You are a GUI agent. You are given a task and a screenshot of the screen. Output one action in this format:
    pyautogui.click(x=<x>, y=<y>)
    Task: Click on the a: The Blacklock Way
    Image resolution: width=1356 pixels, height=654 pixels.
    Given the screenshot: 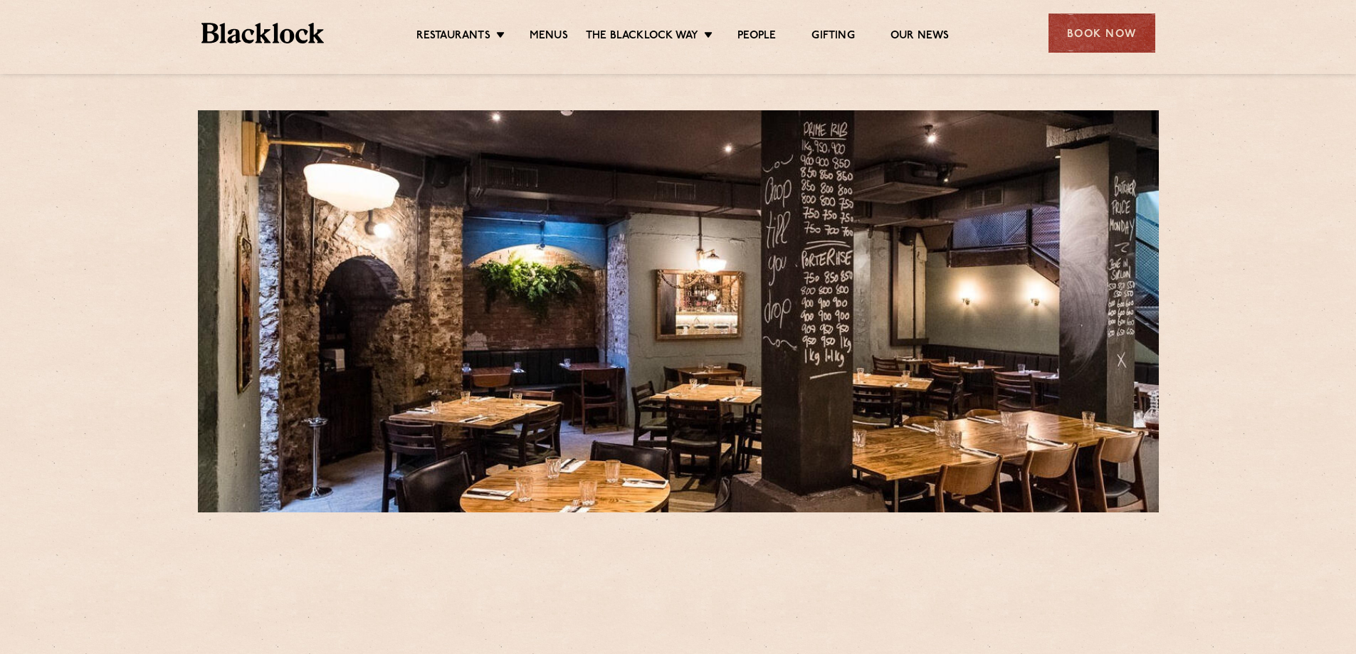 What is the action you would take?
    pyautogui.click(x=642, y=37)
    